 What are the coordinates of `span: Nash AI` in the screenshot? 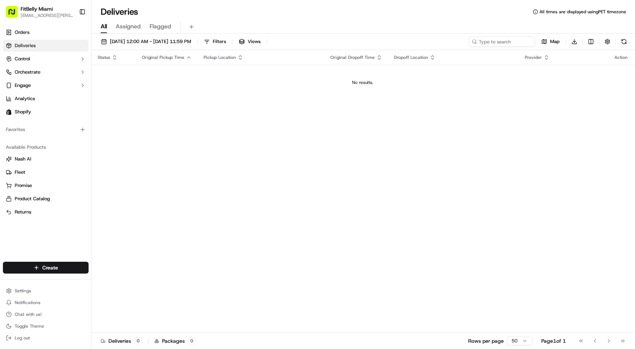 It's located at (23, 159).